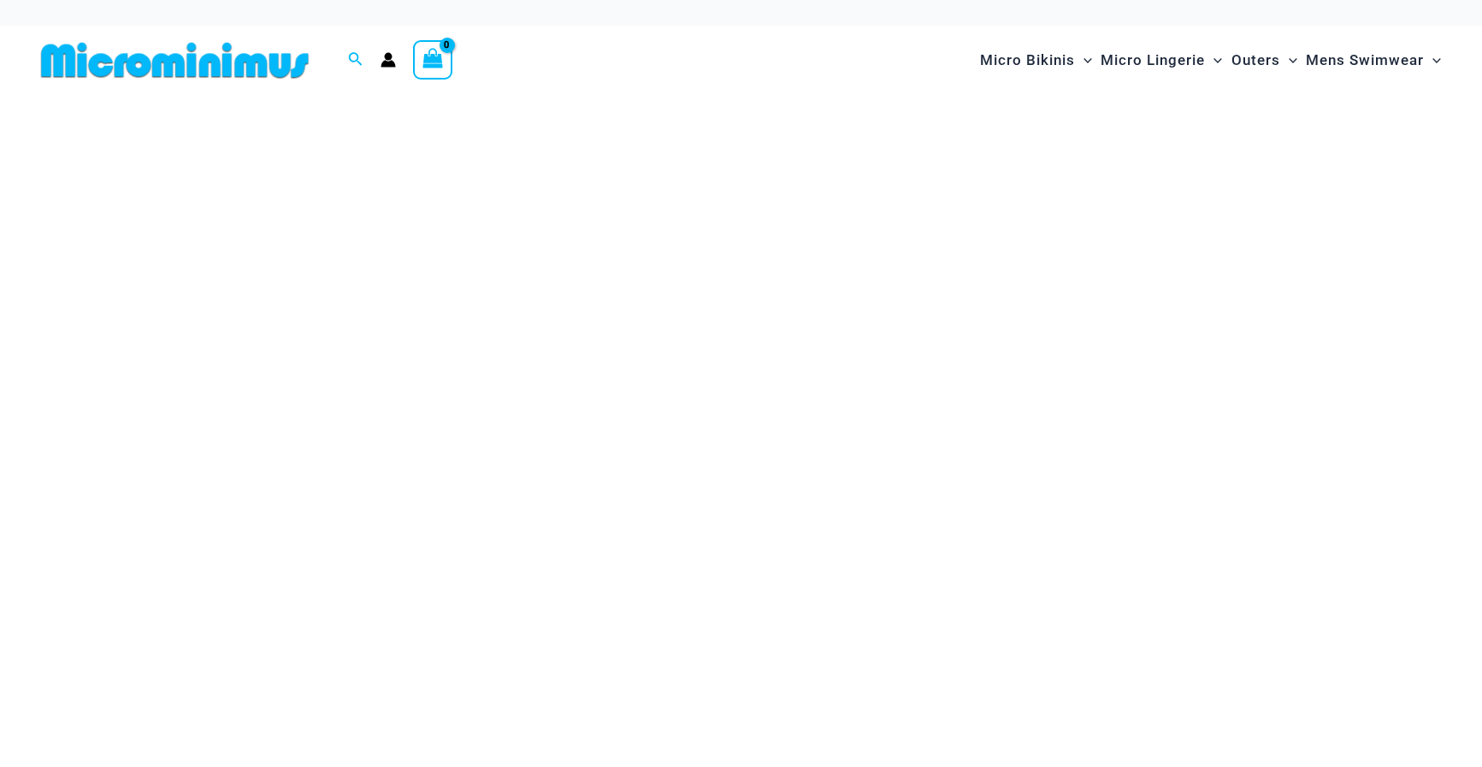  I want to click on a: Micro LingerieMenu ToggleMenu Toggle, so click(1161, 60).